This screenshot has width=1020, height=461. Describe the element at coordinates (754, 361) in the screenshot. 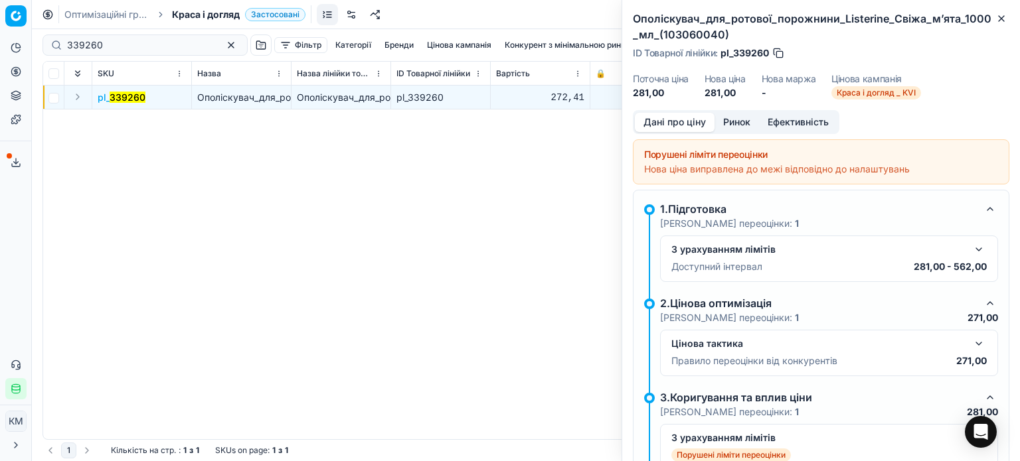

I see `p: Правило переоцінки від конкурентів` at that location.